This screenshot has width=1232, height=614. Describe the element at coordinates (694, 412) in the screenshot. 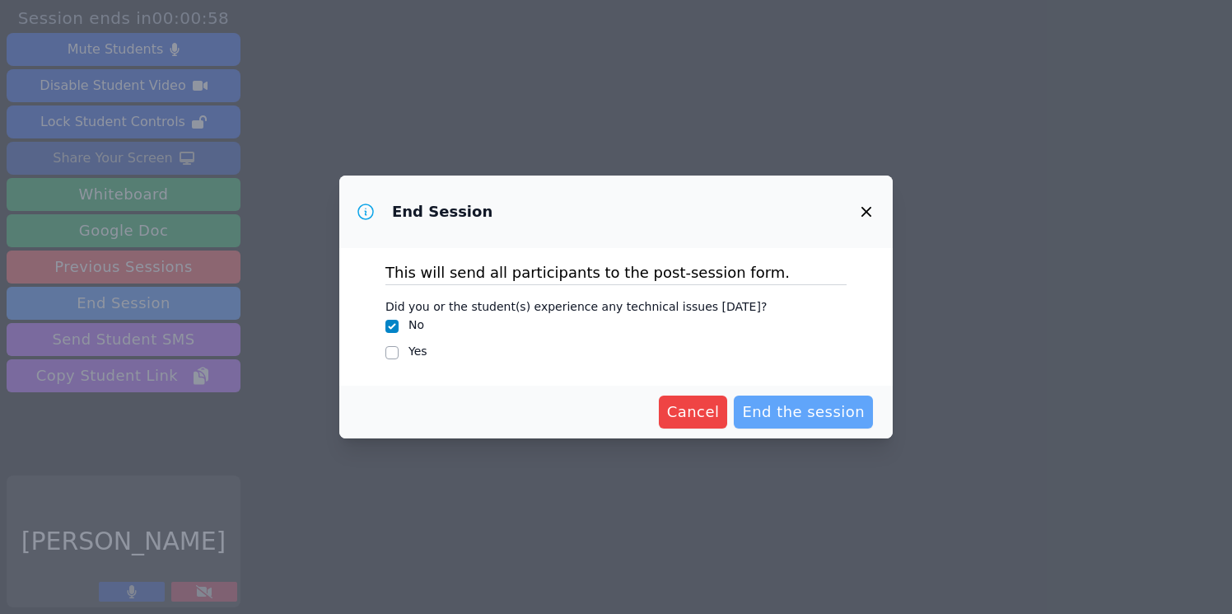

I see `button: Cancel` at that location.